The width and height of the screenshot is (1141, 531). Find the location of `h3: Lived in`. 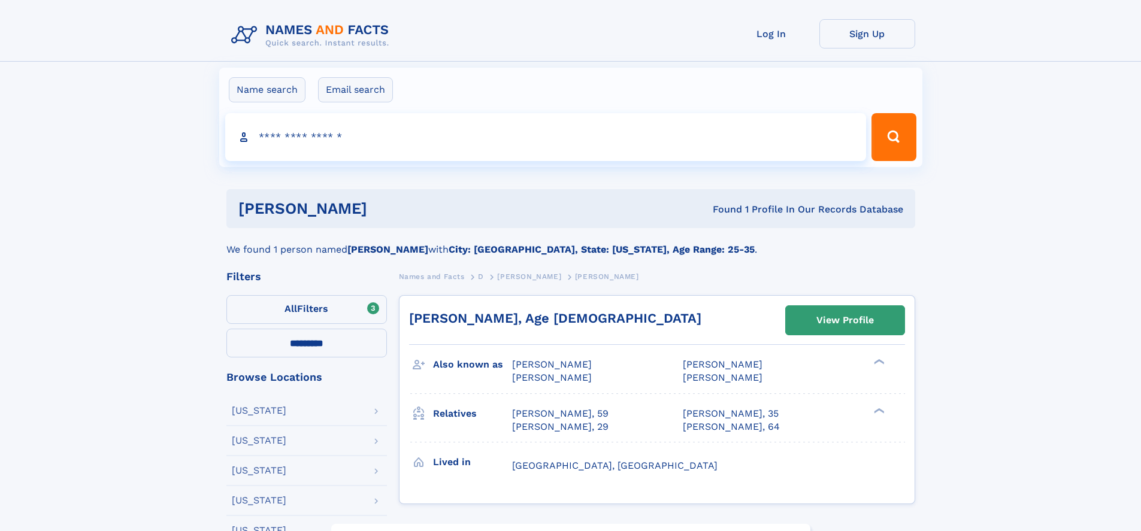

h3: Lived in is located at coordinates (473, 462).